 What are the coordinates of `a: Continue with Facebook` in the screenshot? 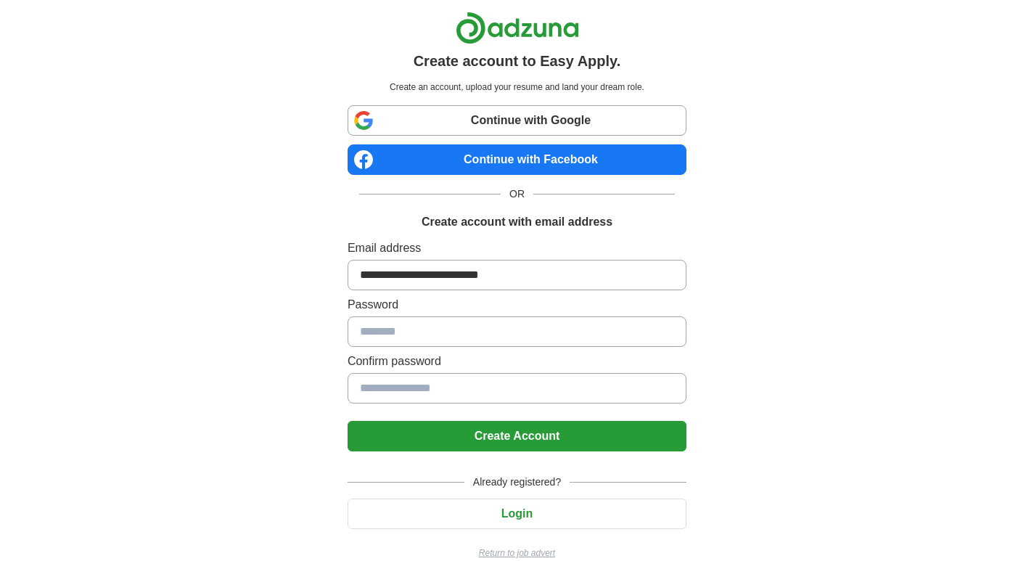 It's located at (517, 160).